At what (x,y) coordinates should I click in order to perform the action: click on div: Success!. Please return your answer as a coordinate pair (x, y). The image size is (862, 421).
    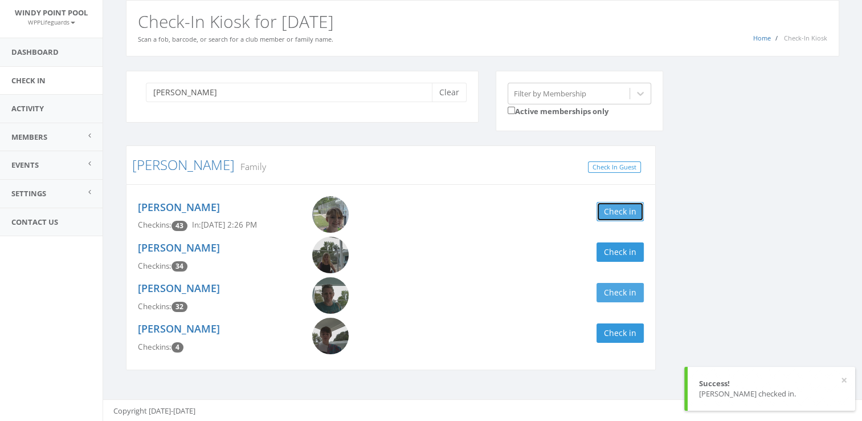
    Looking at the image, I should click on (772, 383).